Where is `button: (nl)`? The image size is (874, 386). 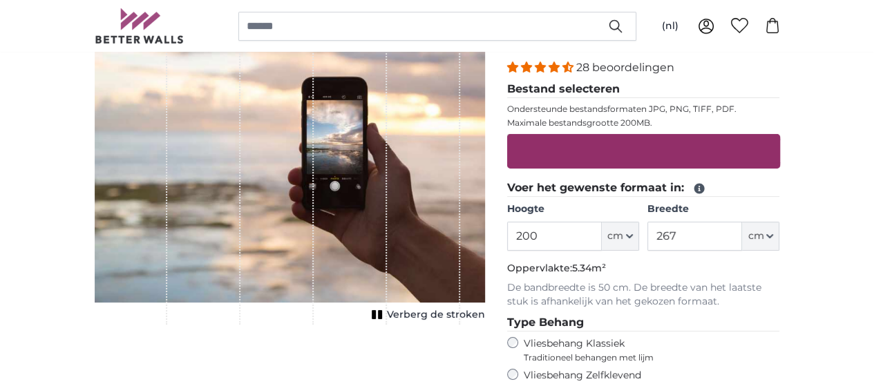
button: (nl) is located at coordinates (670, 26).